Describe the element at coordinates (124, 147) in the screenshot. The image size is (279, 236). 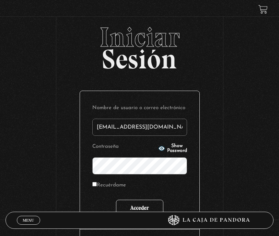
I see `label: Contraseña` at that location.